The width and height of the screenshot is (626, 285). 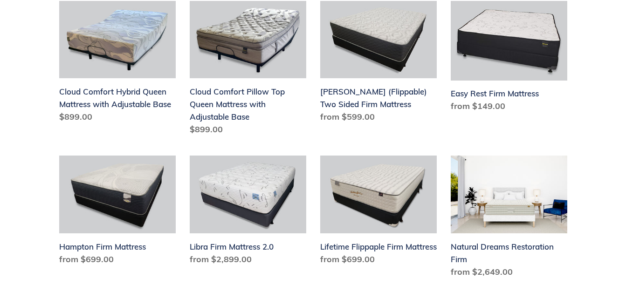 I want to click on a: Easy Rest Firm Mattress, so click(x=509, y=59).